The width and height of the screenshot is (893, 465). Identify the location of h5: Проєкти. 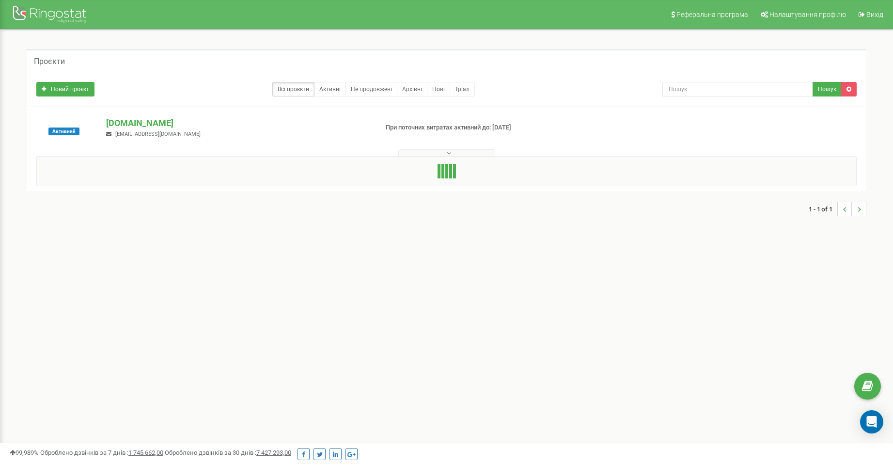
(49, 62).